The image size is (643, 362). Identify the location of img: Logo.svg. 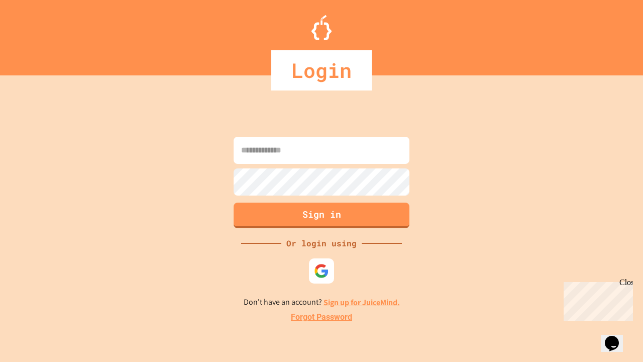
(322, 28).